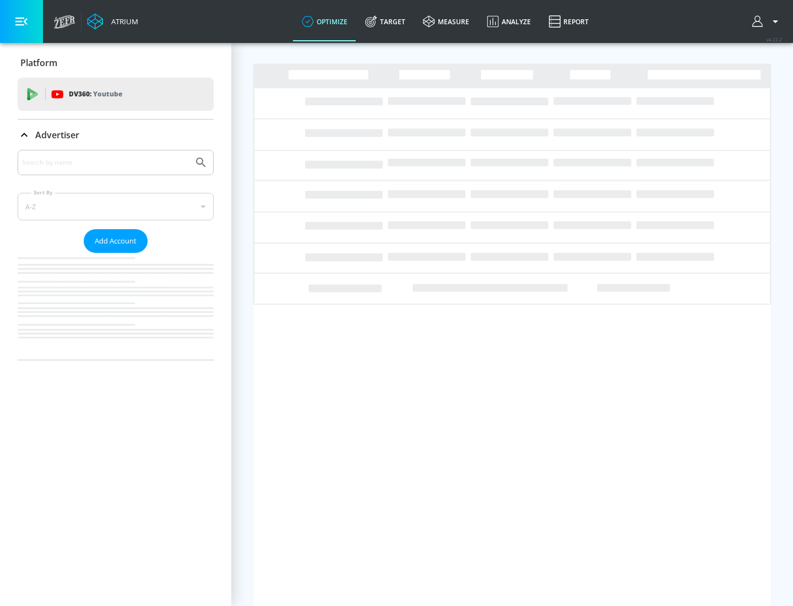 This screenshot has width=793, height=606. What do you see at coordinates (116, 241) in the screenshot?
I see `button: Add Account` at bounding box center [116, 241].